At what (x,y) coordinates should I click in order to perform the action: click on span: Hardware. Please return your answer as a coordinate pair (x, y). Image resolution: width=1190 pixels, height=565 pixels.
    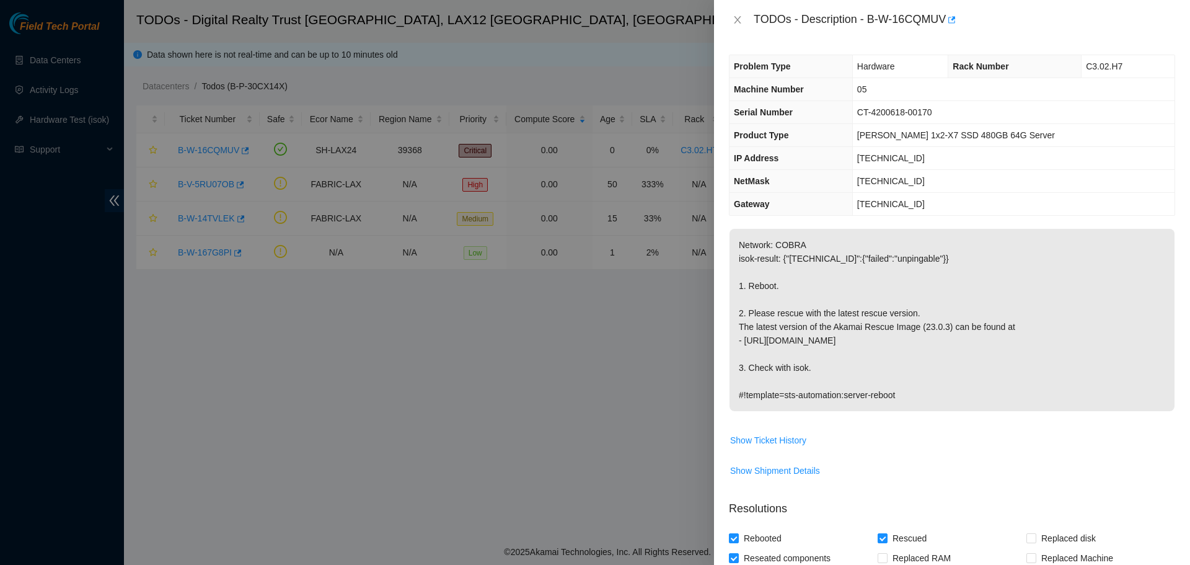
    Looking at the image, I should click on (876, 66).